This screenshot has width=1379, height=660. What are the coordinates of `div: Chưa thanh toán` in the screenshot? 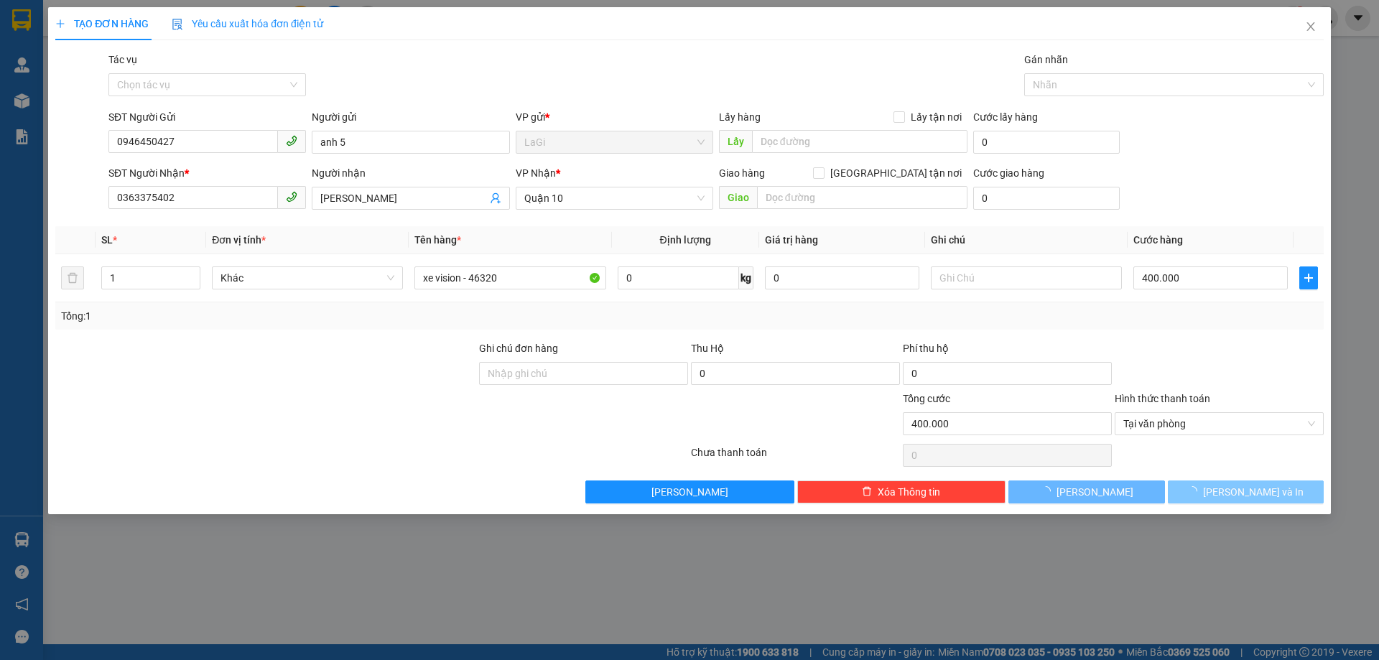 It's located at (795, 457).